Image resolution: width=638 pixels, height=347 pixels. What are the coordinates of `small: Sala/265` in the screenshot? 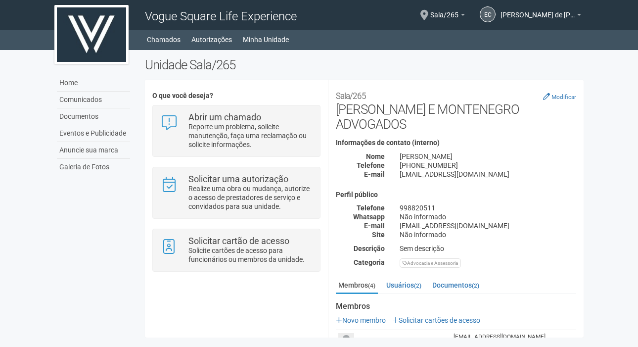 It's located at (351, 96).